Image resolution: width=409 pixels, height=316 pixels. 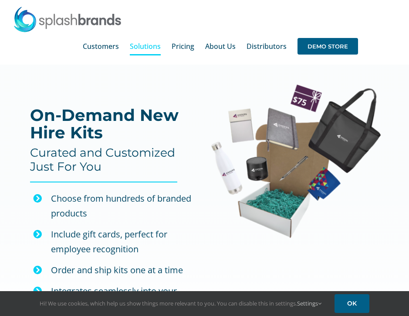 What do you see at coordinates (226, 46) in the screenshot?
I see `nav: Main Menu` at bounding box center [226, 46].